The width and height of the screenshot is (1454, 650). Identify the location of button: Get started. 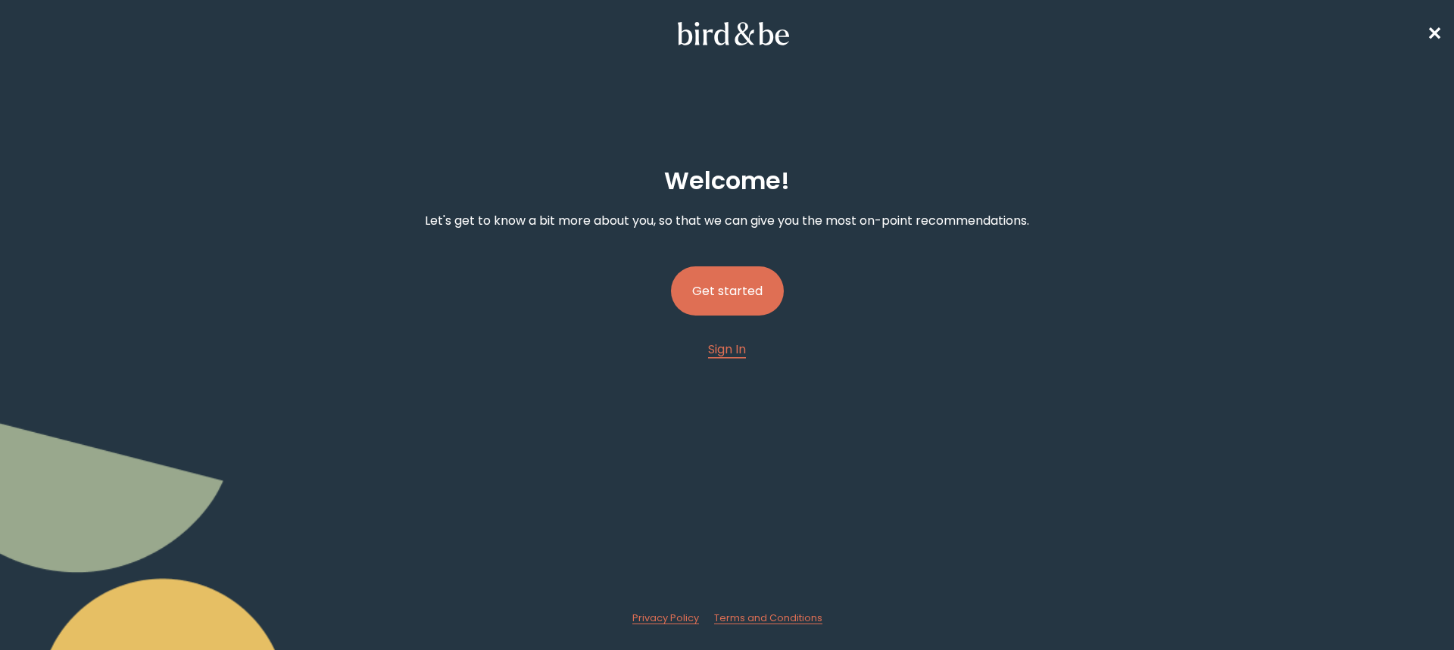
(727, 291).